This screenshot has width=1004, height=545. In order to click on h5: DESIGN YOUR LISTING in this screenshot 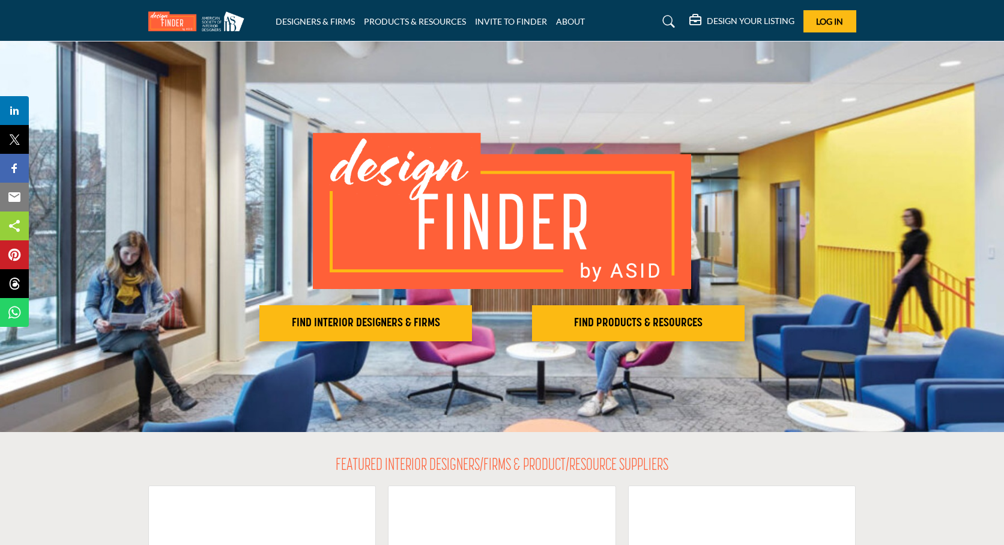, I will do `click(751, 21)`.